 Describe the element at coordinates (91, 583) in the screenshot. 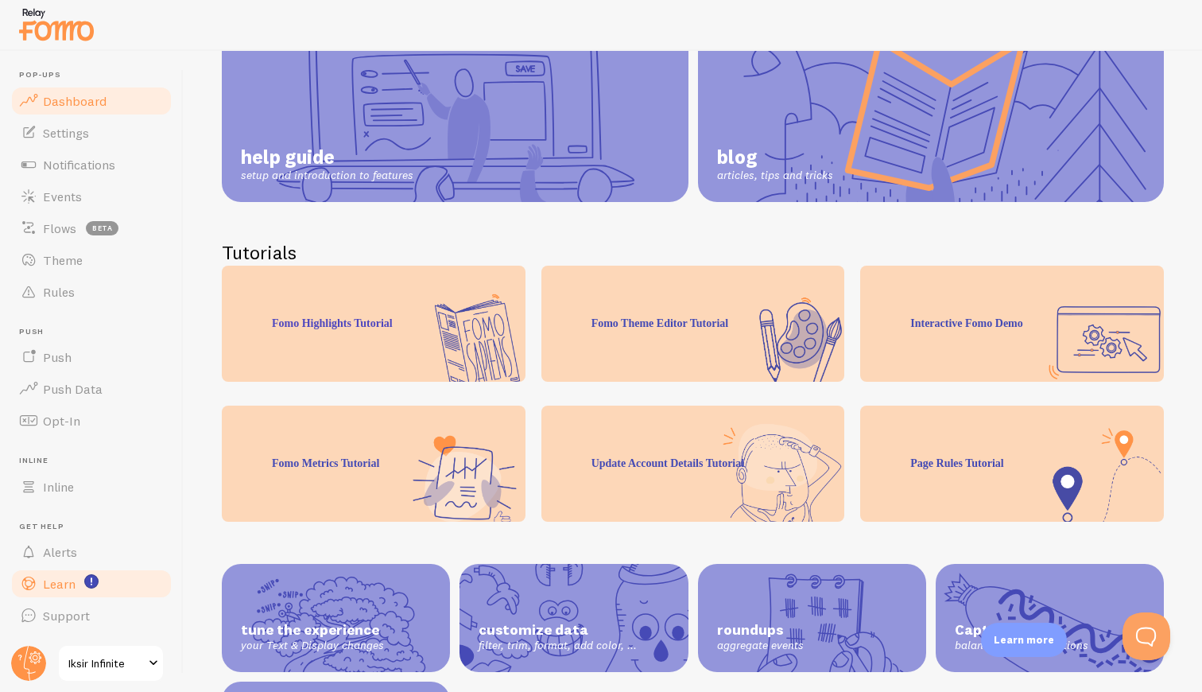

I see `a: Learn` at that location.